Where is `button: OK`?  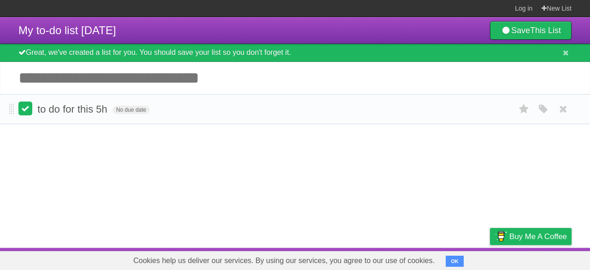
button: OK is located at coordinates (455, 261).